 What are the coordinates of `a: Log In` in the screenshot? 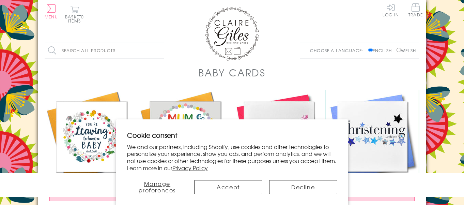 It's located at (391, 10).